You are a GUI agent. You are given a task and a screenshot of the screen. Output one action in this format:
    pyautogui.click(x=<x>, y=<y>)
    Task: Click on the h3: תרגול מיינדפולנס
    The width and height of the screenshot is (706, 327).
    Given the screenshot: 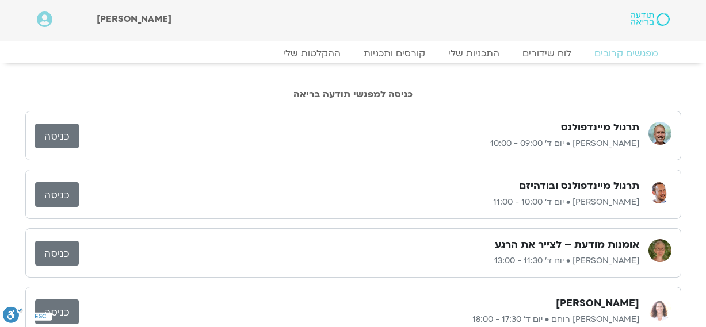 What is the action you would take?
    pyautogui.click(x=600, y=128)
    